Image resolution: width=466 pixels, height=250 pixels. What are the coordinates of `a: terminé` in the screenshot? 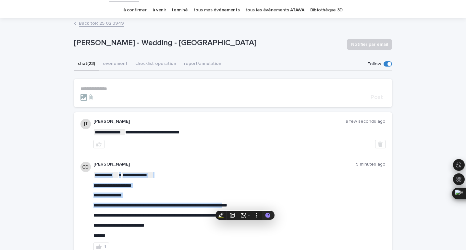 It's located at (179, 10).